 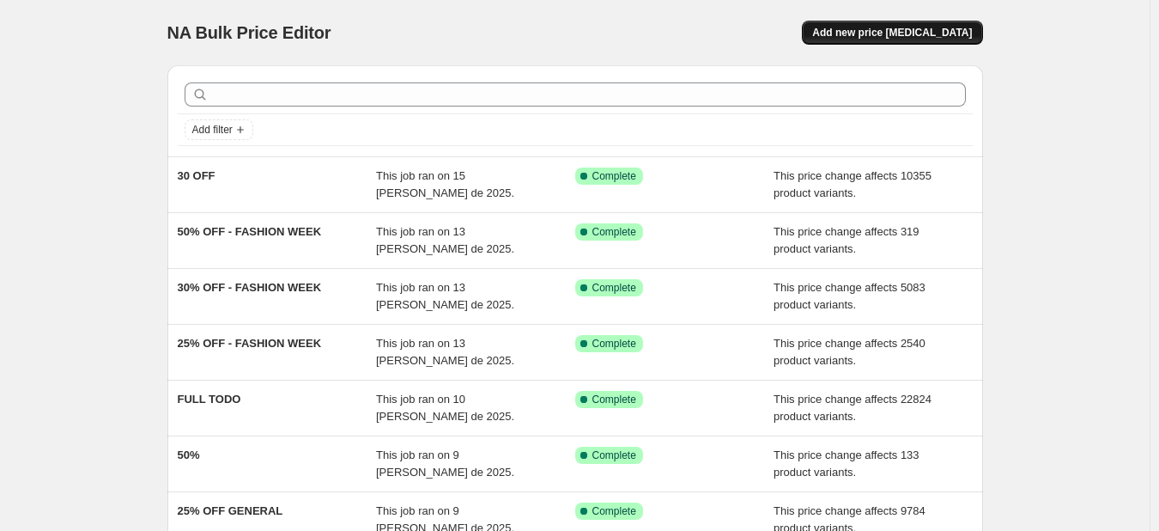 I want to click on span: This price change affects 10355 product variants., so click(x=853, y=184).